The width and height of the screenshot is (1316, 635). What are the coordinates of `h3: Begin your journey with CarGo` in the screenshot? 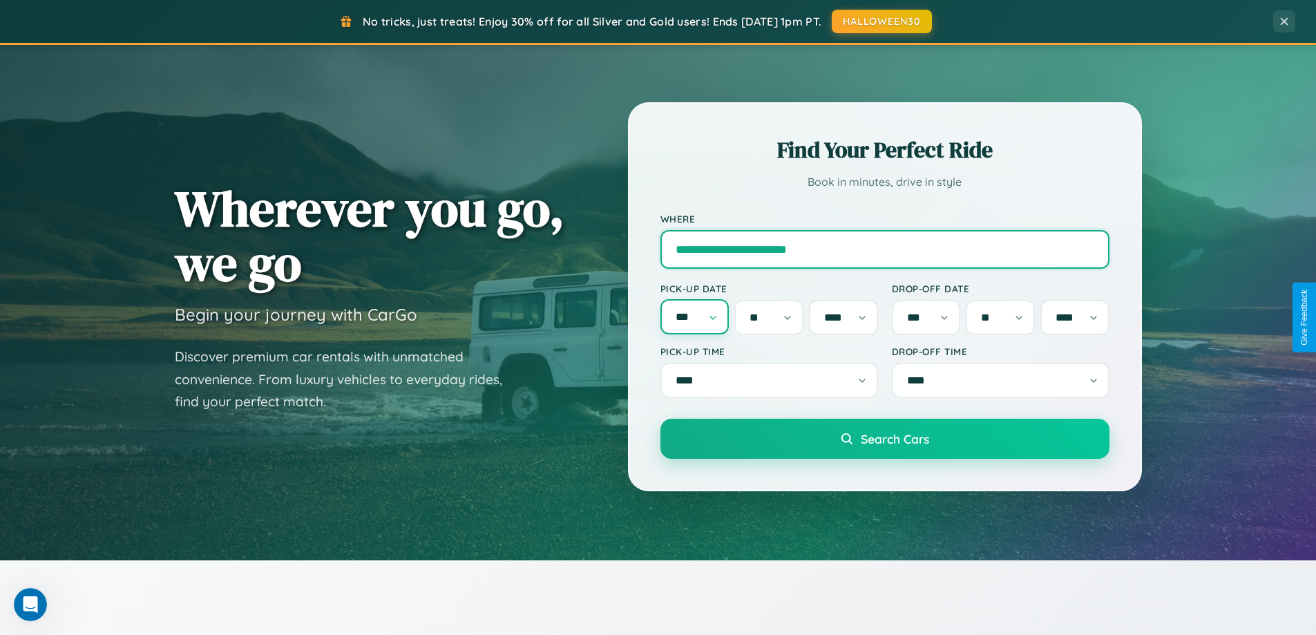 It's located at (296, 314).